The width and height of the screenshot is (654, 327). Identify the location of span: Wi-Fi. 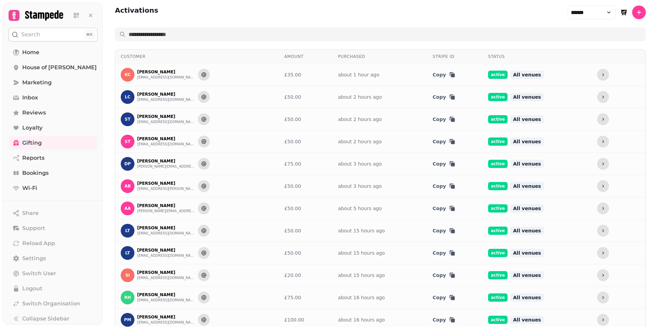
(30, 188).